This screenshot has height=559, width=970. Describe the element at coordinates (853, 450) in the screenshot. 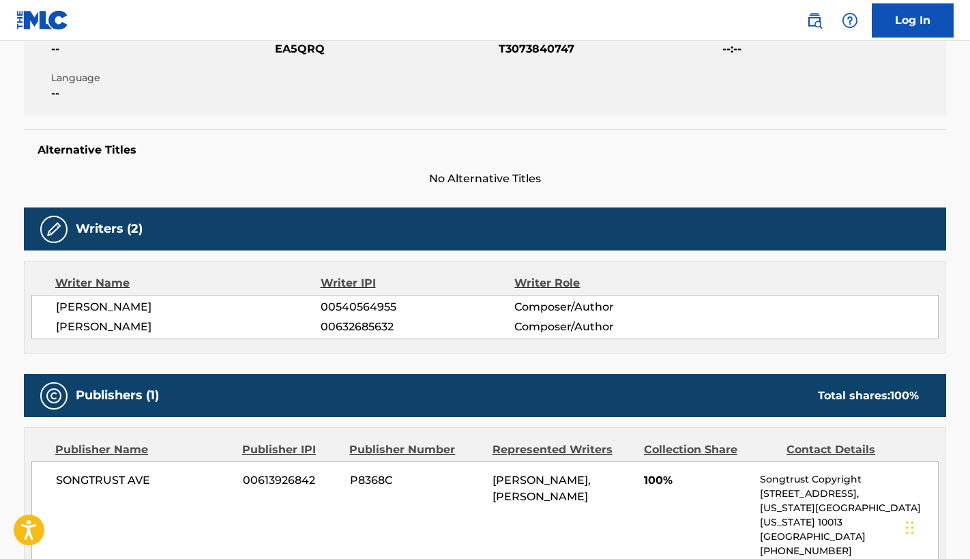

I see `div: Contact Details` at that location.